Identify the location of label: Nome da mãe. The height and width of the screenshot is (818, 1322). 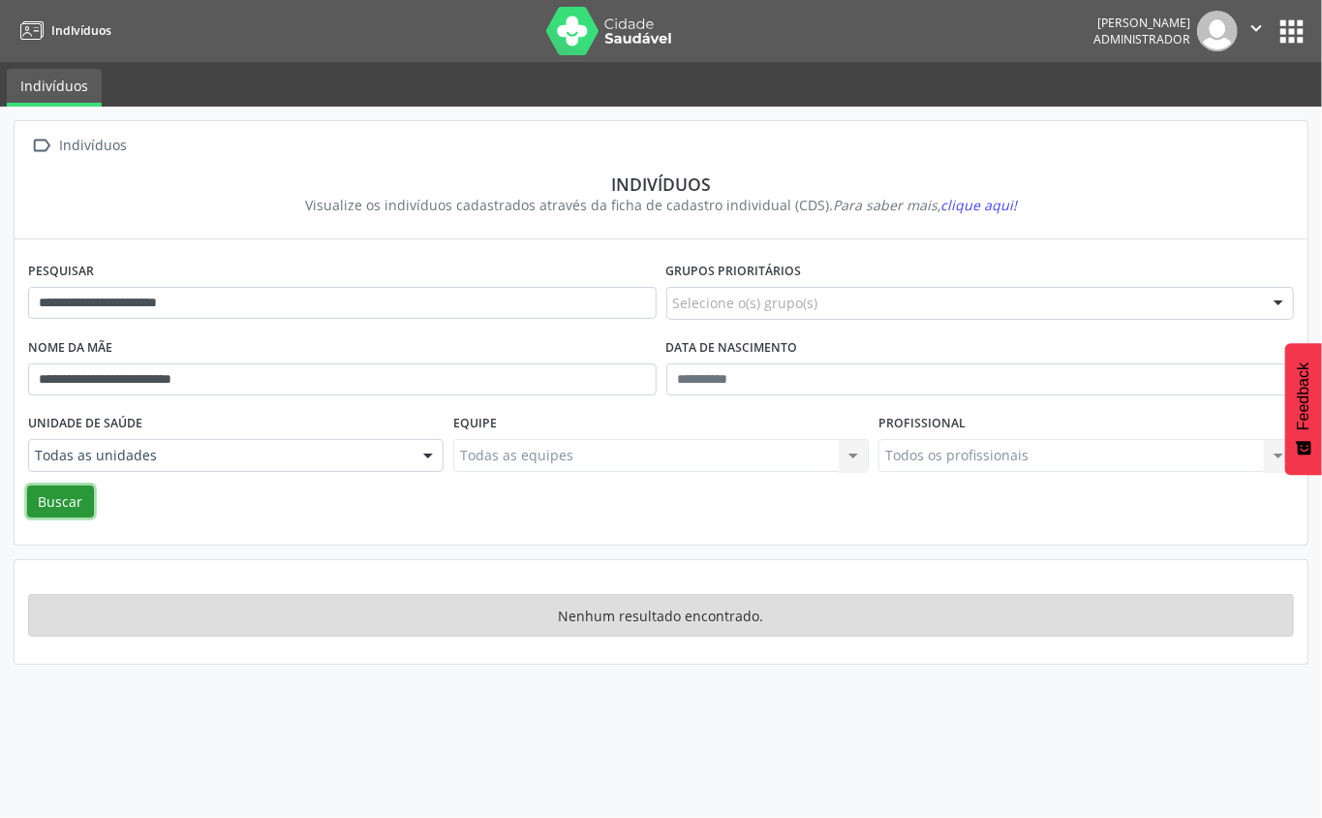
(70, 348).